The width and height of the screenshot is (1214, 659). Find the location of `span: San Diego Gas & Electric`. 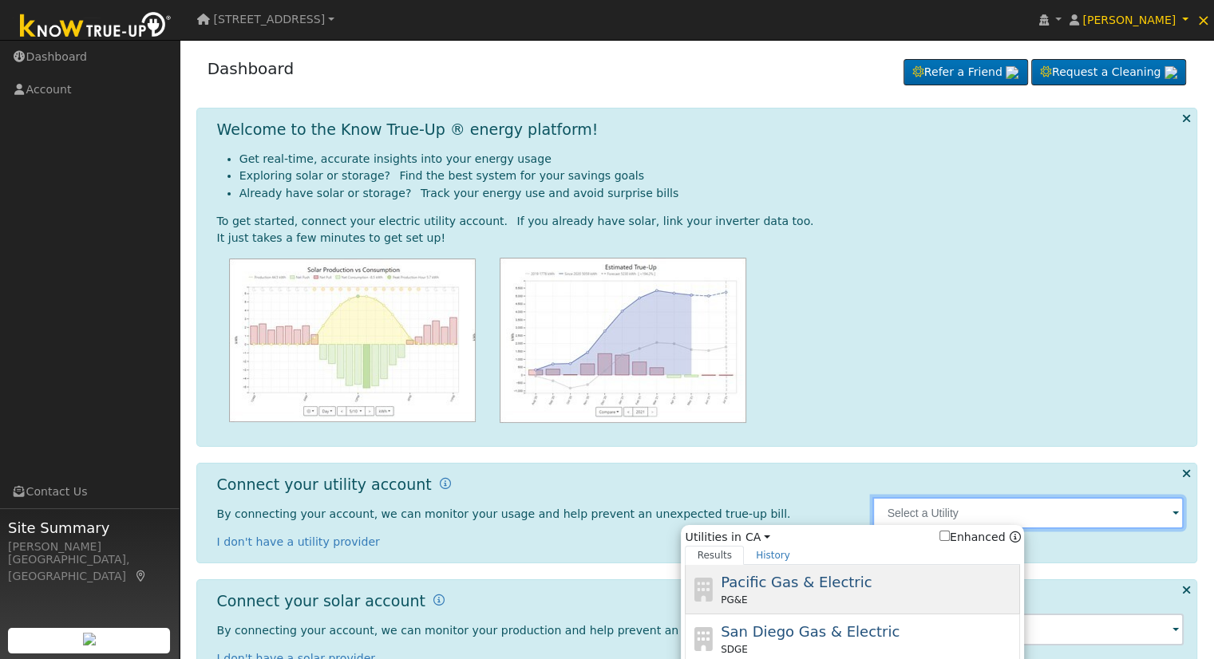

span: San Diego Gas & Electric is located at coordinates (810, 631).